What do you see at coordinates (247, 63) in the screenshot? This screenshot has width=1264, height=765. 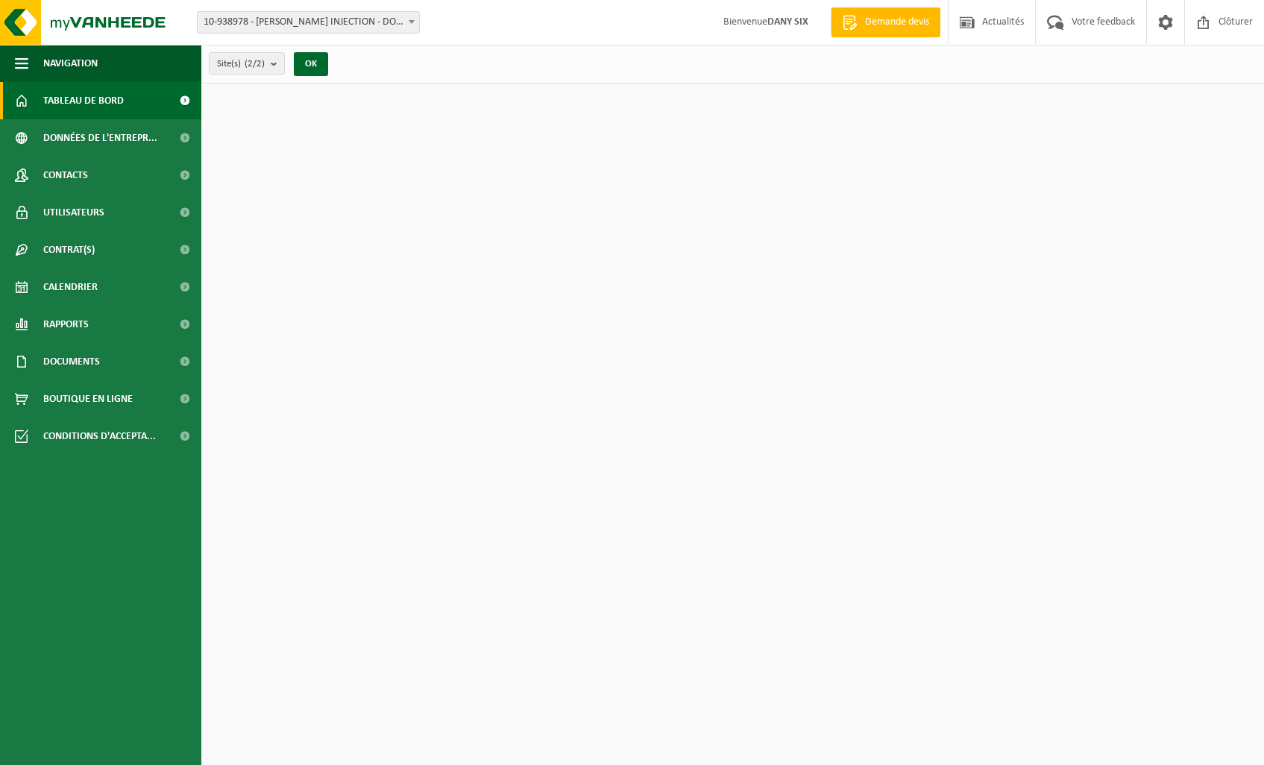 I see `button: Site(s)(2/2)` at bounding box center [247, 63].